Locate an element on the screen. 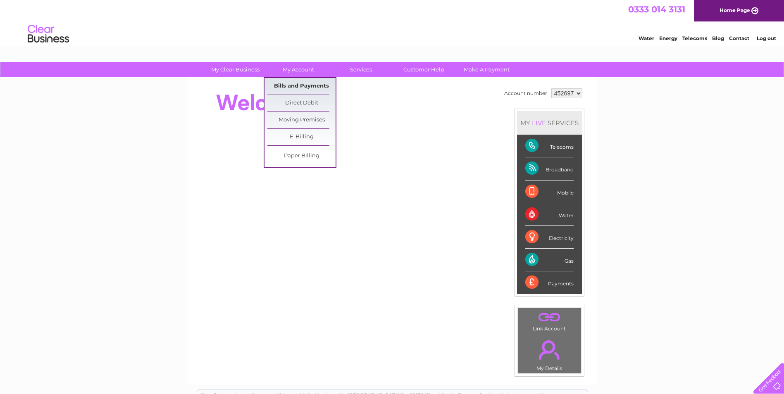  a: 0333 014 3131 is located at coordinates (657, 9).